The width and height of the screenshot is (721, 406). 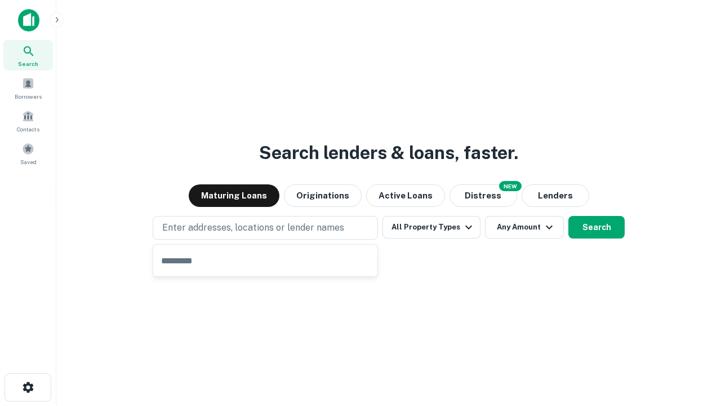 What do you see at coordinates (323, 195) in the screenshot?
I see `button: Originations` at bounding box center [323, 195].